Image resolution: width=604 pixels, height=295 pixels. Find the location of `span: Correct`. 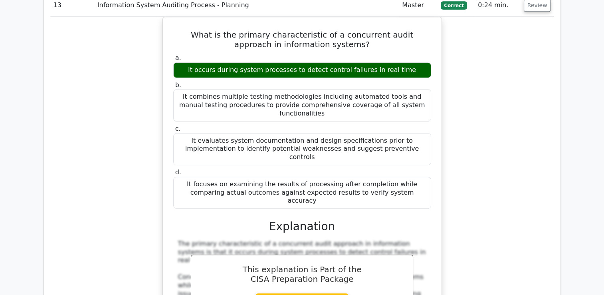

span: Correct is located at coordinates (454, 5).